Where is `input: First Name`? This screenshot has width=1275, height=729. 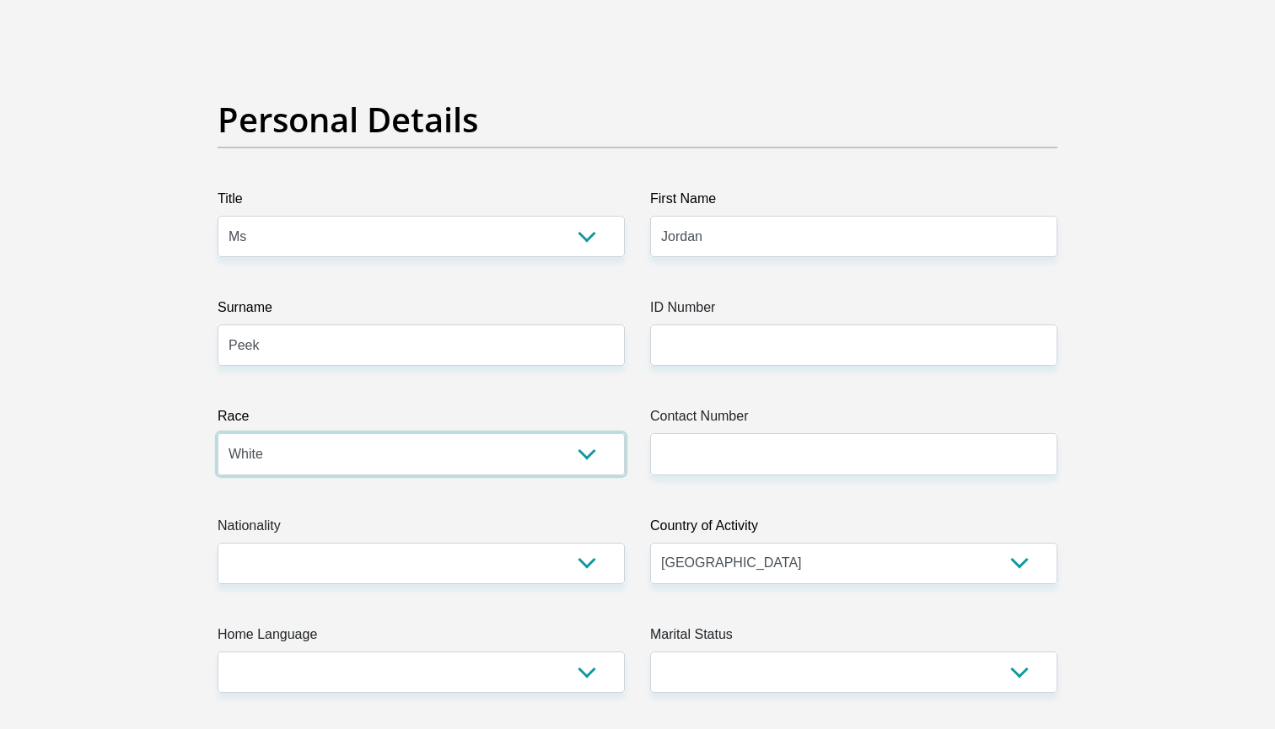 input: First Name is located at coordinates (853, 236).